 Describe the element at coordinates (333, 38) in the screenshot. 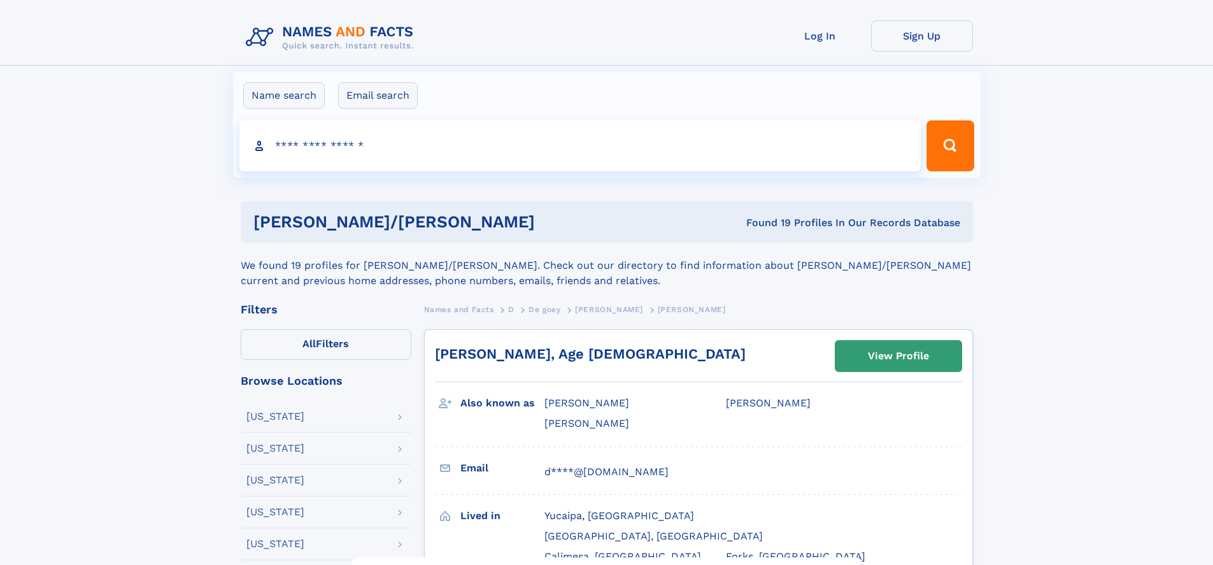

I see `img: Logo Names and Facts` at that location.